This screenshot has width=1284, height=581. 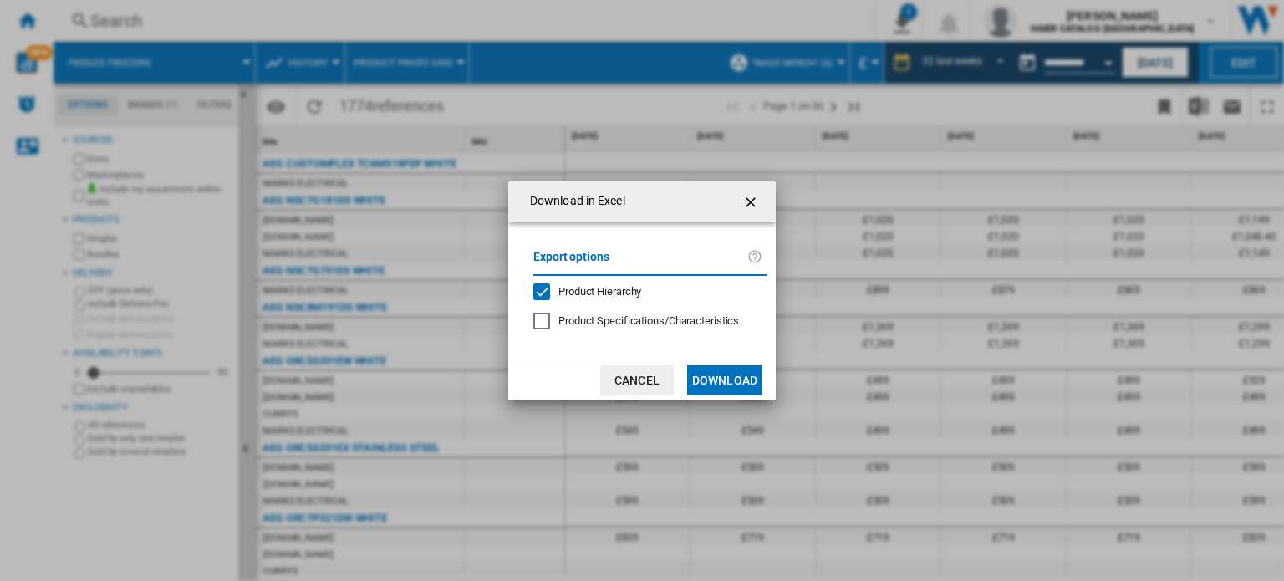 What do you see at coordinates (649, 320) in the screenshot?
I see `span: Product Specifications/Characteristics` at bounding box center [649, 320].